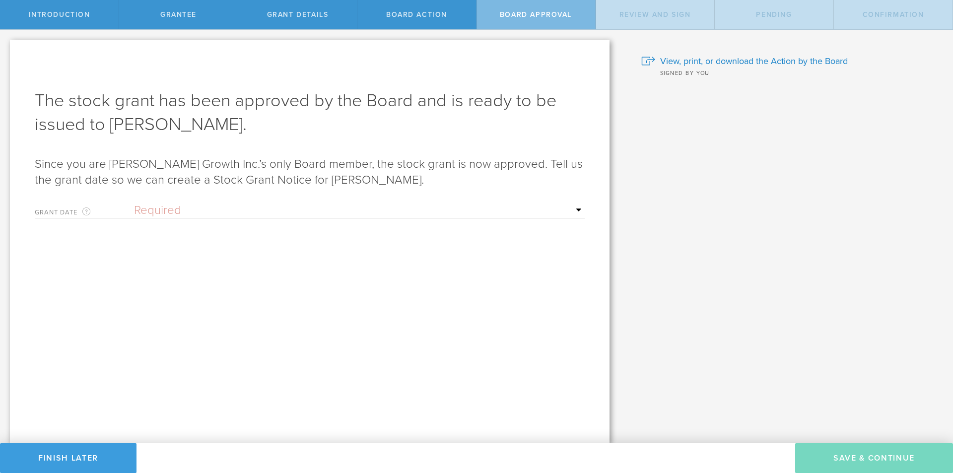 The width and height of the screenshot is (953, 473). What do you see at coordinates (84, 212) in the screenshot?
I see `label: Grant Date` at bounding box center [84, 212].